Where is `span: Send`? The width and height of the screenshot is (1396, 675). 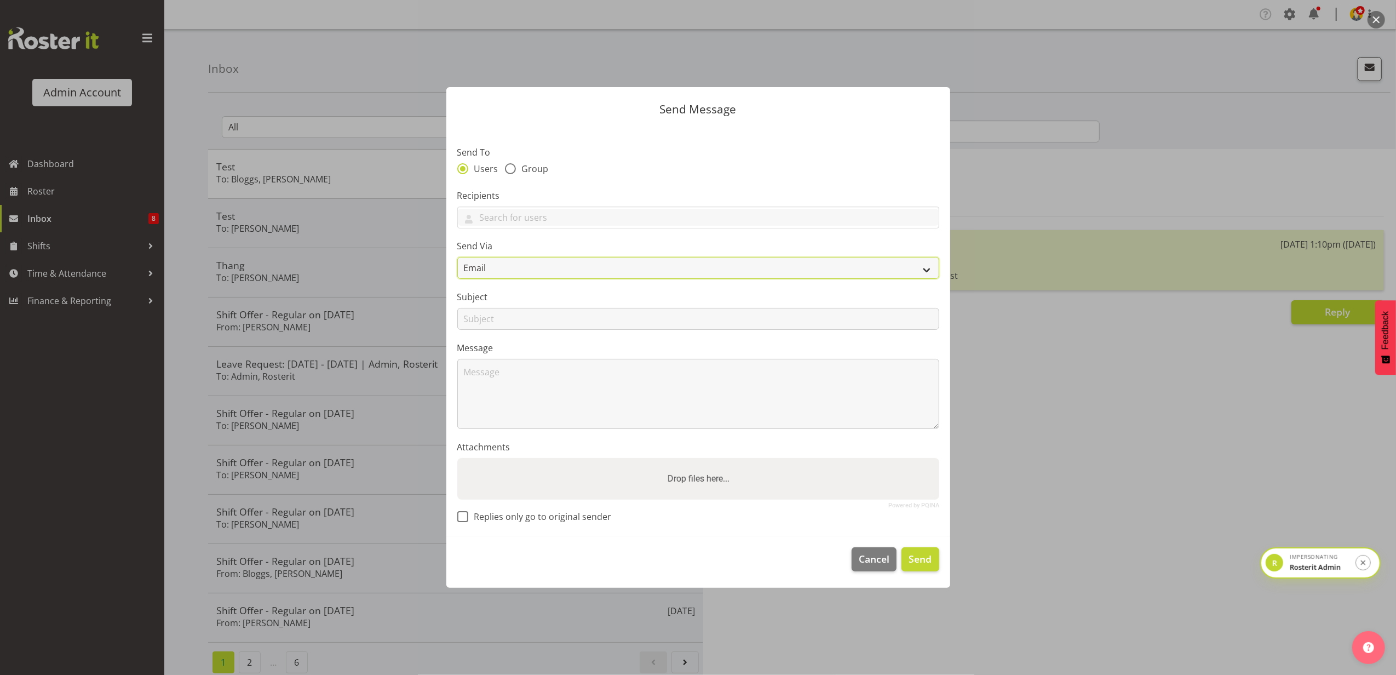 span: Send is located at coordinates (920, 559).